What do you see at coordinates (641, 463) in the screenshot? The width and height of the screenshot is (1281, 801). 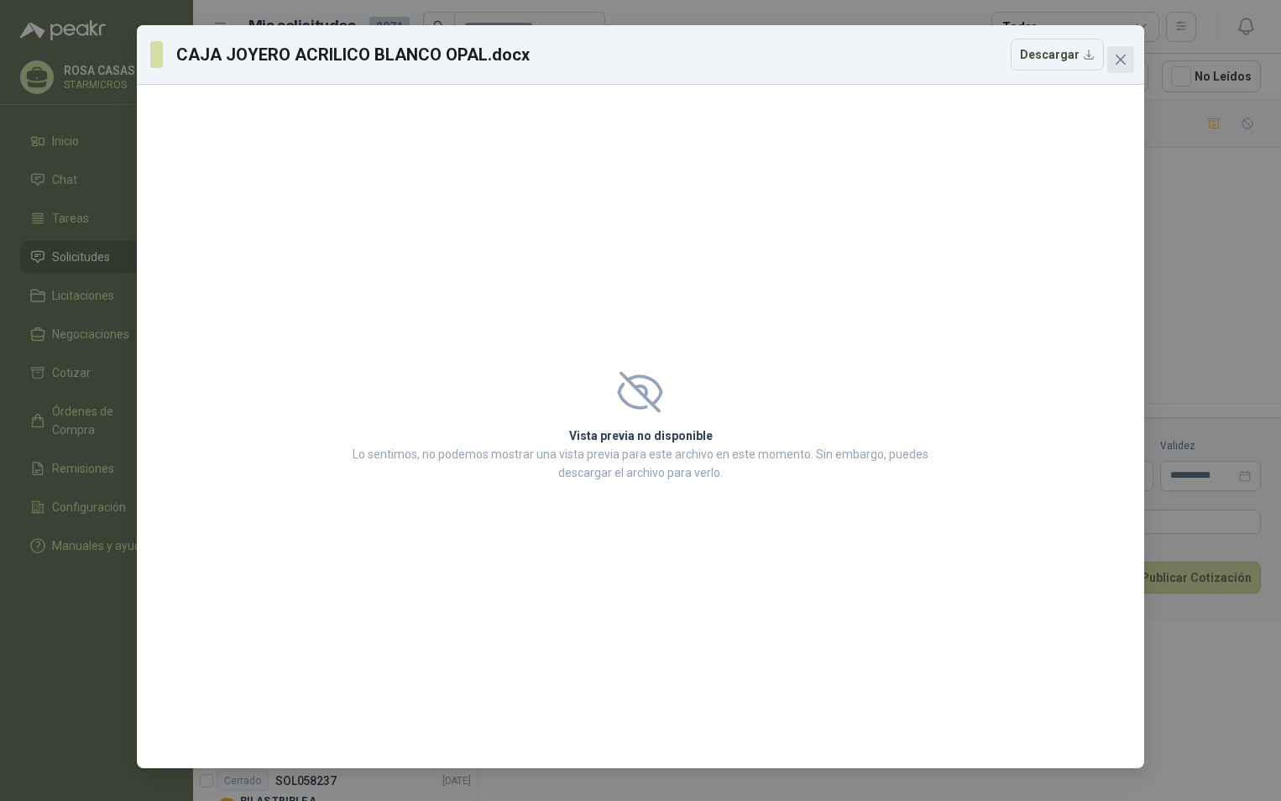 I see `p: Lo sentimos, no podemos mostrar una vista previa para este archivo en este momento. Sin embargo, ...` at bounding box center [641, 463].